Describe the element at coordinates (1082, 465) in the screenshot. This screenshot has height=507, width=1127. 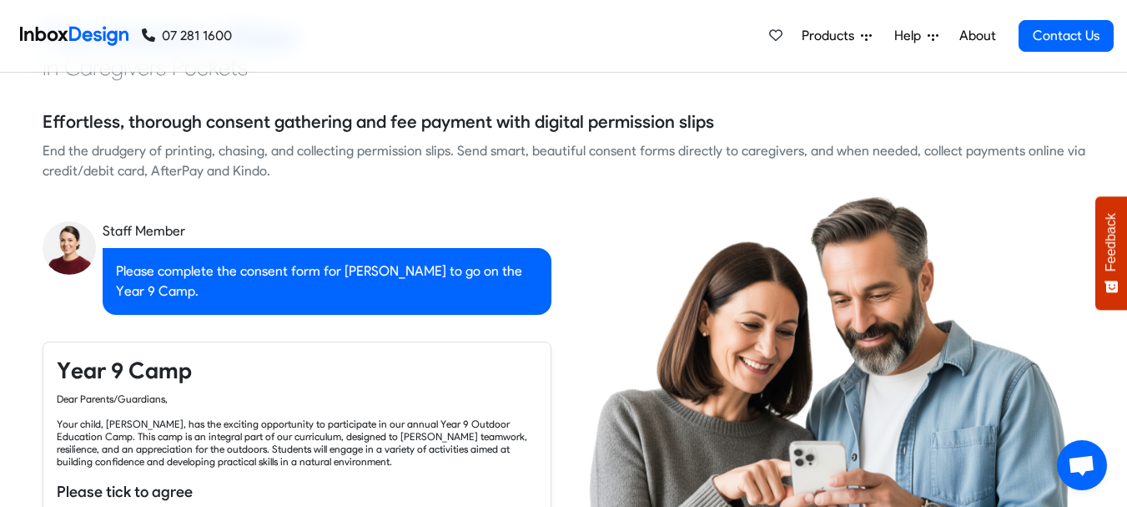
I see `a: Open chat` at that location.